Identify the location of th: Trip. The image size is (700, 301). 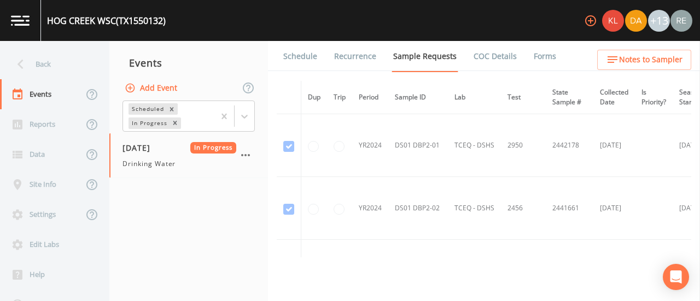
(340, 97).